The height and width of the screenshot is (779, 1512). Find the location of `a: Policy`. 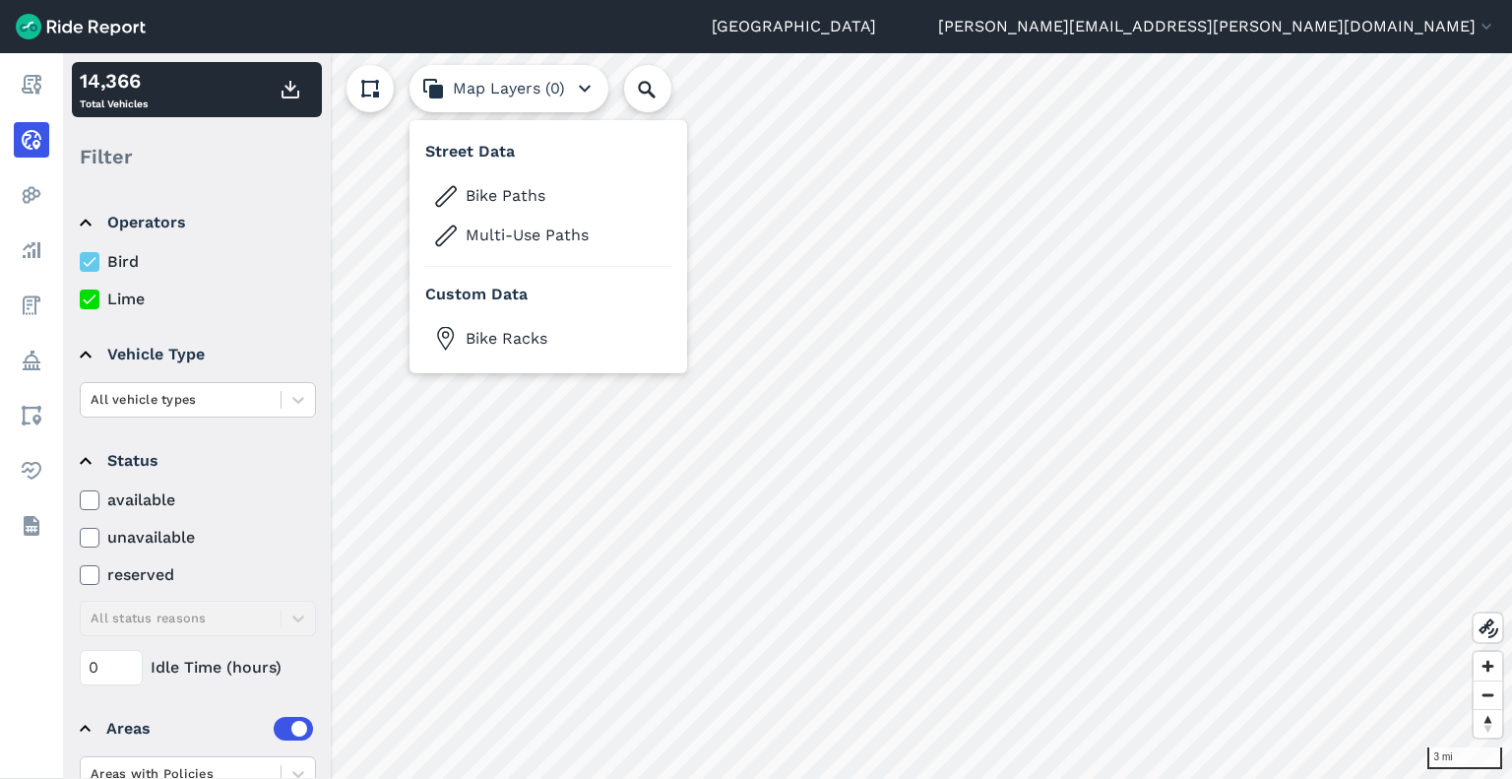

a: Policy is located at coordinates (32, 360).